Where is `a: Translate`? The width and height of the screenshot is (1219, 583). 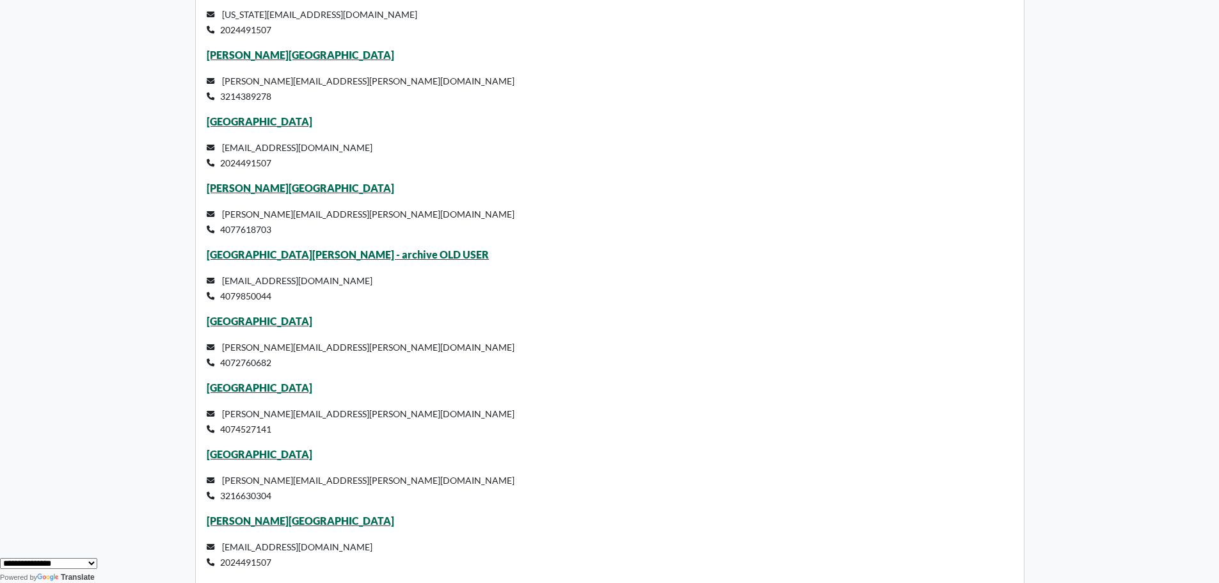 a: Translate is located at coordinates (66, 577).